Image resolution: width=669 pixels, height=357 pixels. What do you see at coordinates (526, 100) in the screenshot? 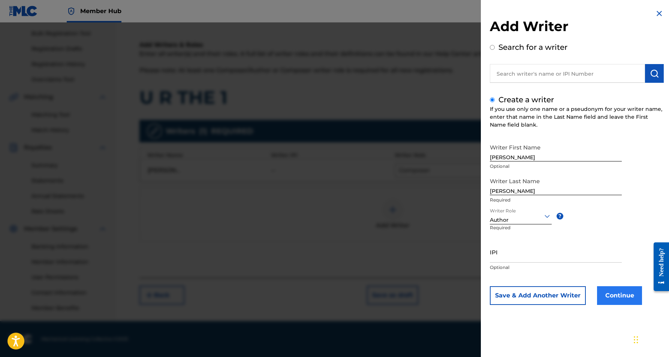
I see `label: Create a writer` at bounding box center [526, 100].